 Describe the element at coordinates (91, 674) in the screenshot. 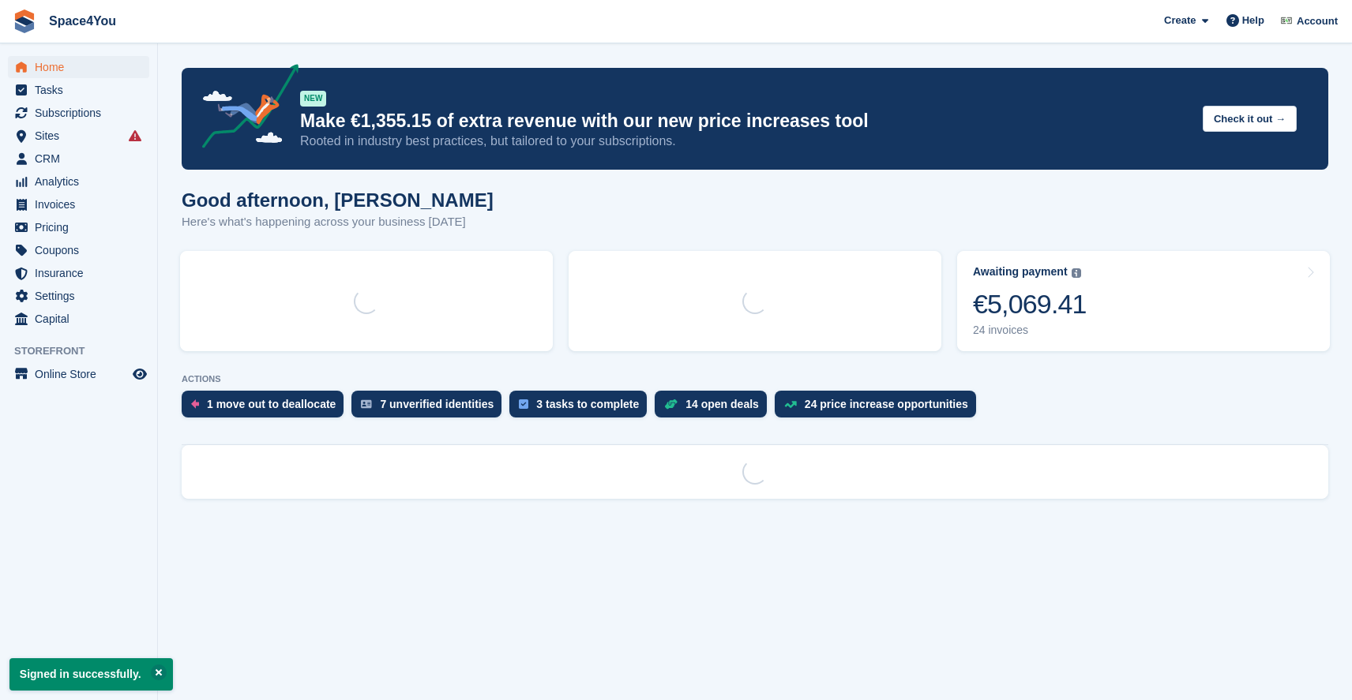

I see `p: Signed in successfully.` at that location.